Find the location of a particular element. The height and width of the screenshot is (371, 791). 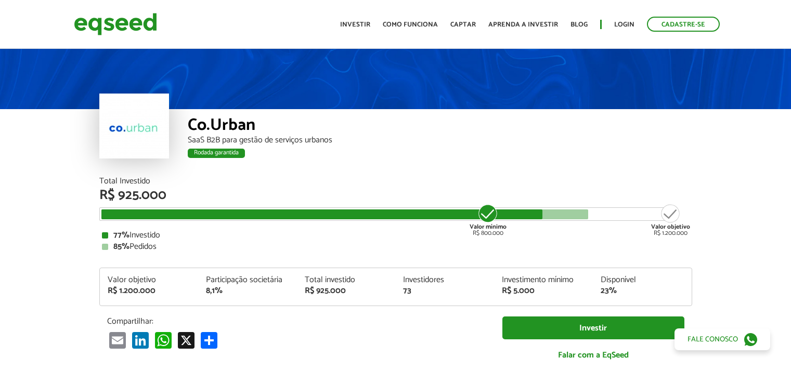

div: Investidores is located at coordinates (445, 280).